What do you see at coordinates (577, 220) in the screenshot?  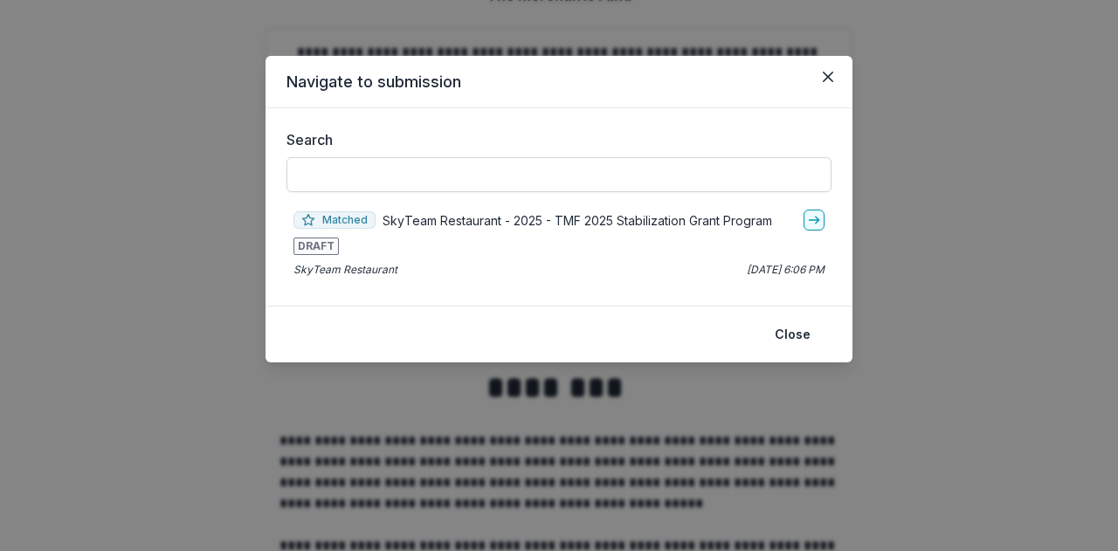 I see `p: SkyTeam Restaurant - 2025 - TMF 2025 Stabilization Grant Program` at bounding box center [577, 220].